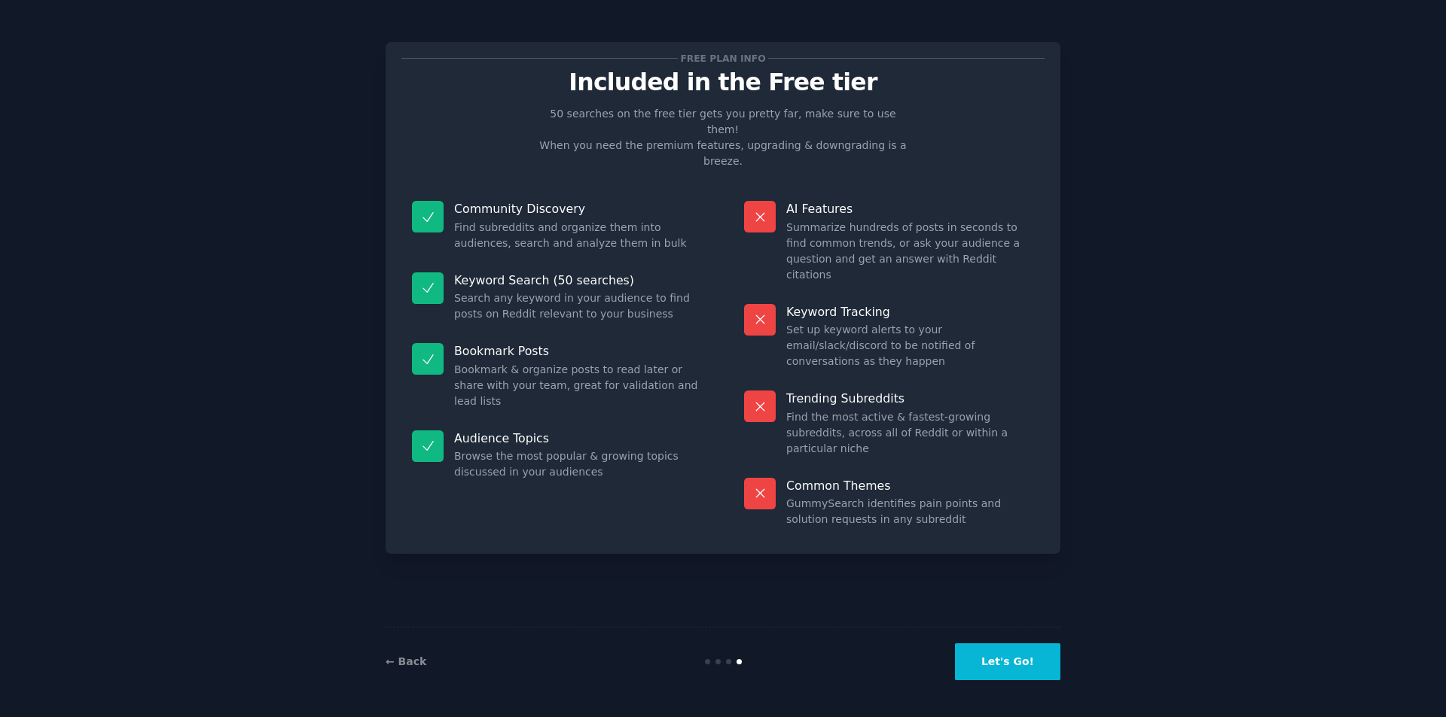 The height and width of the screenshot is (717, 1446). I want to click on p: AI Features, so click(909, 209).